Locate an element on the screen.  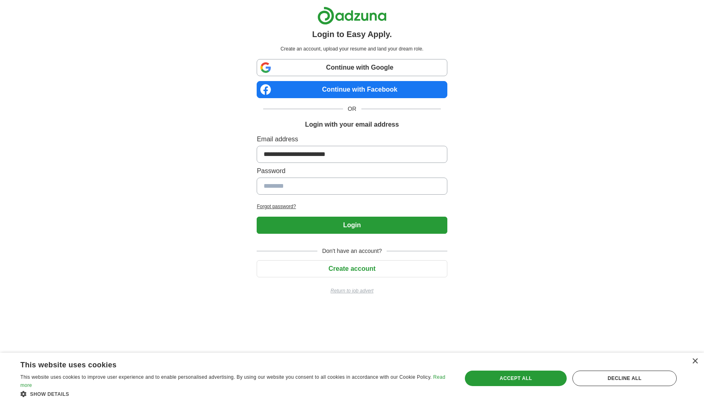
a: Forgot password? is located at coordinates (352, 207).